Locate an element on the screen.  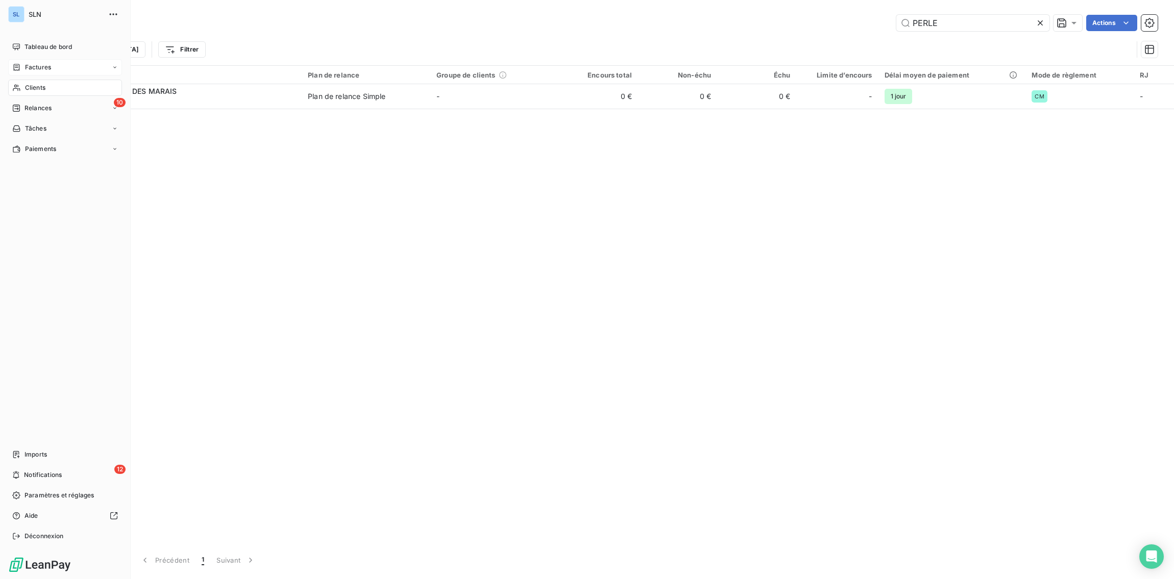
div: RJ is located at coordinates (1153, 75).